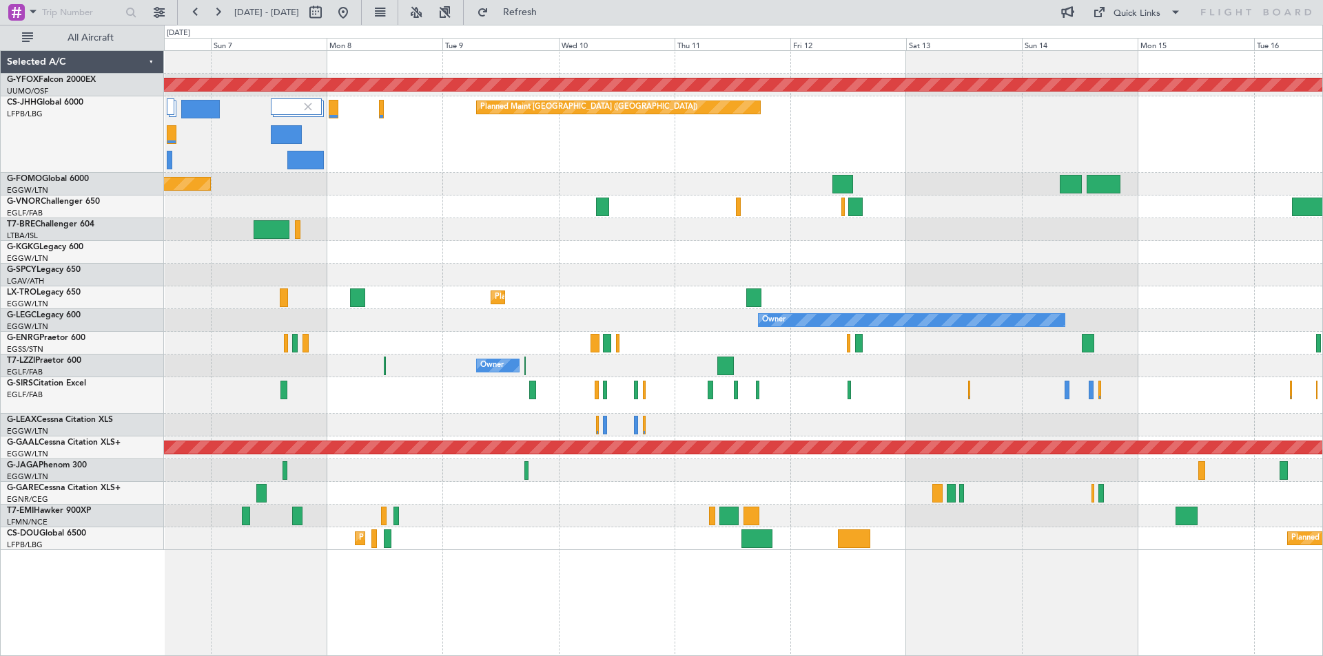  What do you see at coordinates (49, 511) in the screenshot?
I see `a: T7-EMIHawker 900XP` at bounding box center [49, 511].